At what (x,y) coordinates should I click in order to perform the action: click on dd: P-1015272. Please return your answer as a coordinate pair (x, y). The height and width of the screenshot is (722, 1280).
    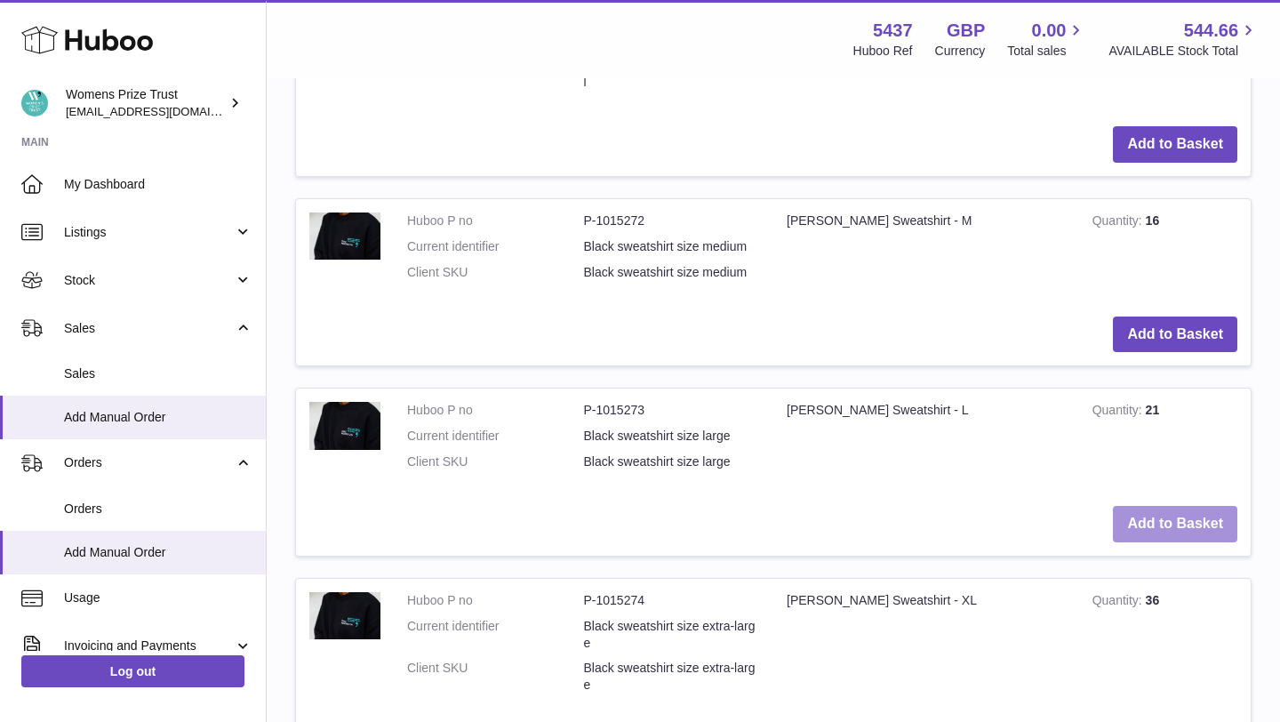
    Looking at the image, I should click on (672, 220).